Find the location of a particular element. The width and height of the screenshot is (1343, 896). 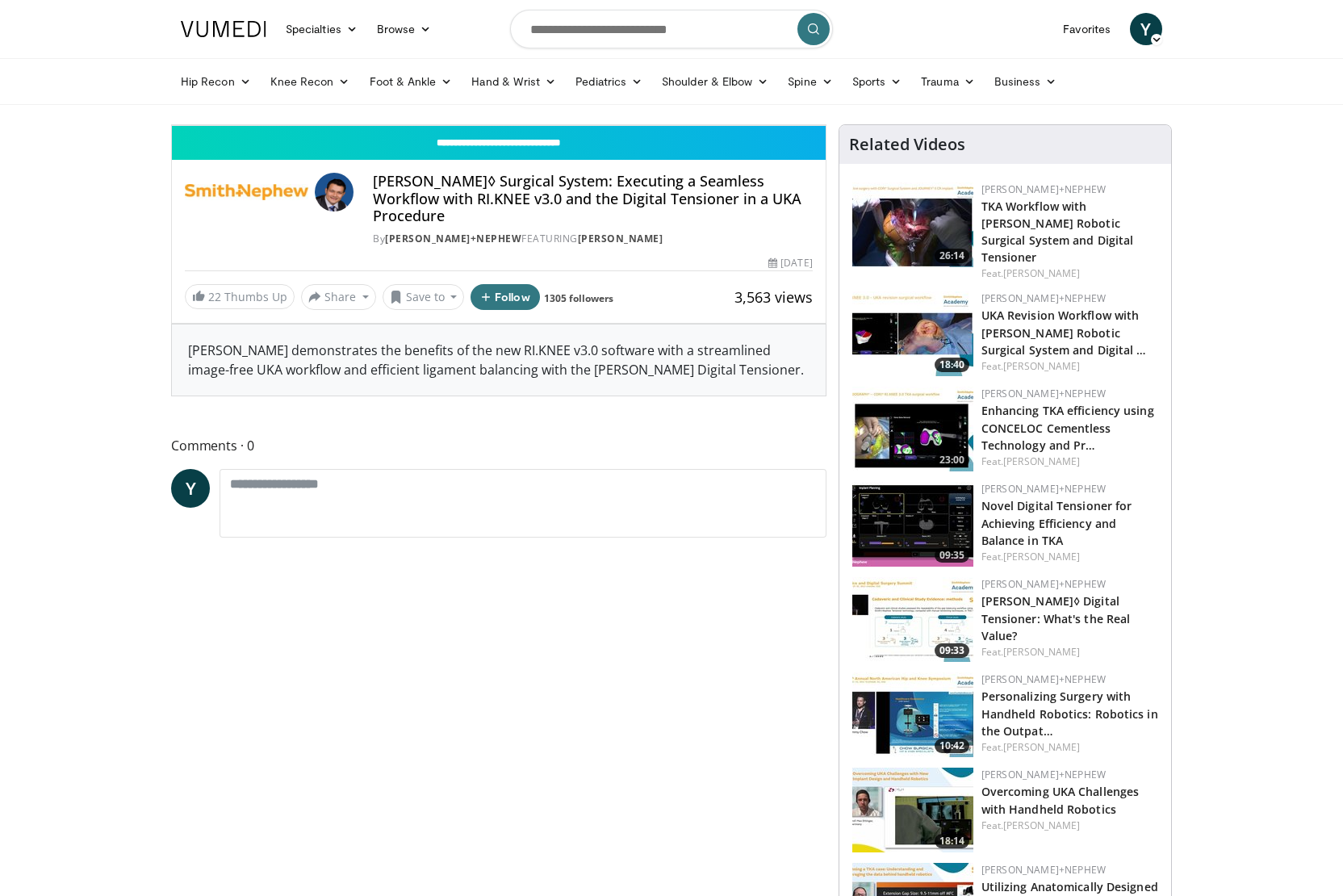

a: Spine is located at coordinates (810, 82).